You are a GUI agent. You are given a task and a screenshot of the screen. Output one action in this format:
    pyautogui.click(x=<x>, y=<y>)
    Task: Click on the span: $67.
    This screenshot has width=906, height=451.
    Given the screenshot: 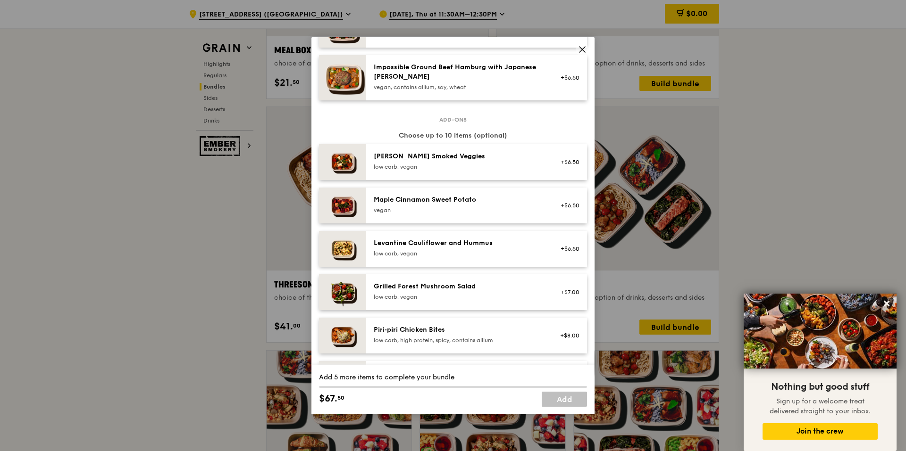 What is the action you would take?
    pyautogui.click(x=328, y=399)
    